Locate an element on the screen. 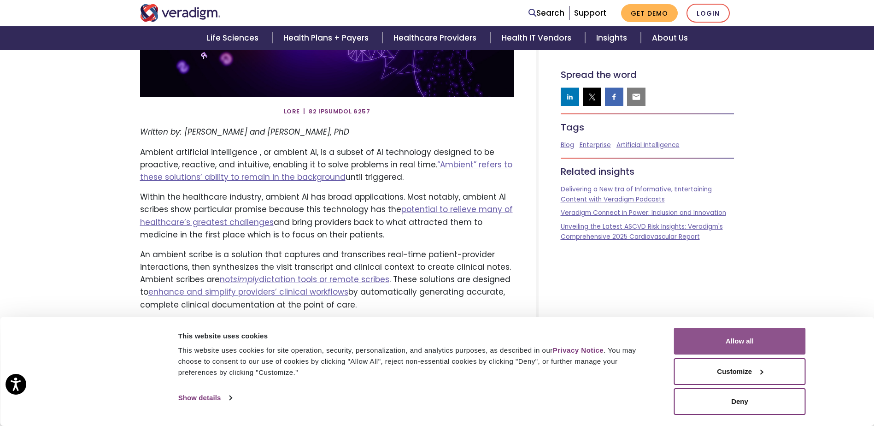  a: Life Sciences is located at coordinates (234, 38).